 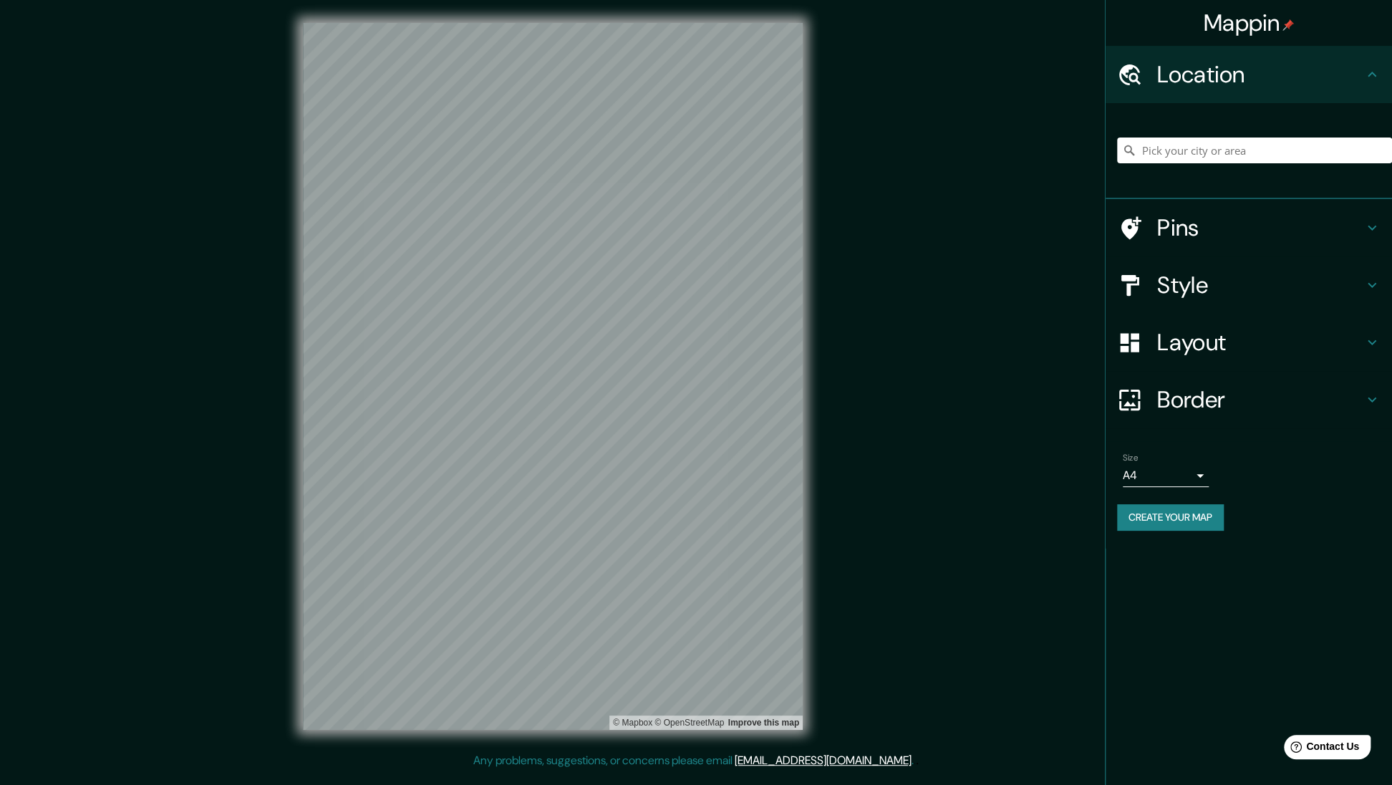 I want to click on a: OpenStreetMap, so click(x=689, y=723).